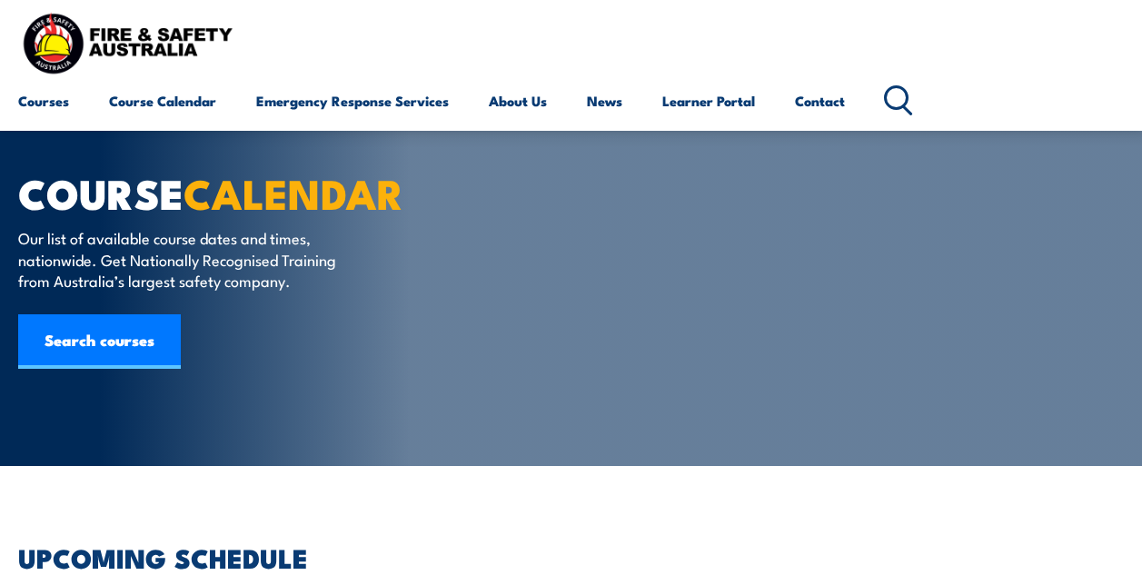 The height and width of the screenshot is (585, 1142). Describe the element at coordinates (183, 259) in the screenshot. I see `p: Our list of available course dates and times, nationwide. Get Nationally Recognised Training from...` at that location.